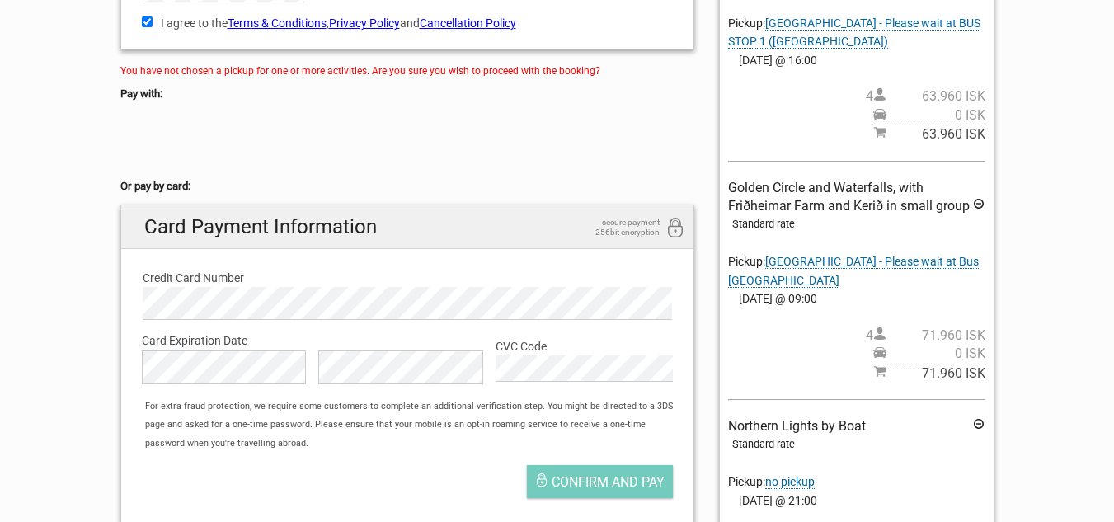 This screenshot has height=522, width=1114. What do you see at coordinates (408, 278) in the screenshot?
I see `label: Credit Card Number` at bounding box center [408, 278].